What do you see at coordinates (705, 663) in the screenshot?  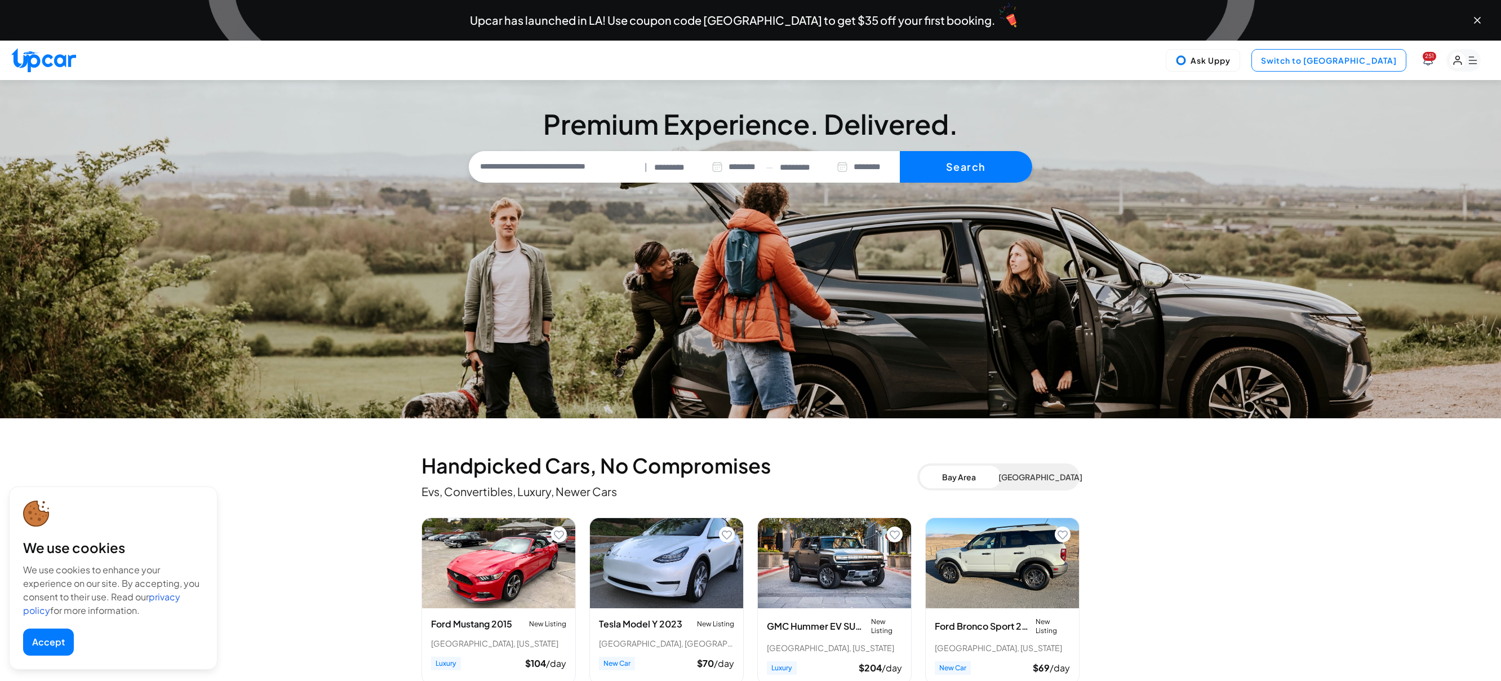 I see `span: $ 70` at bounding box center [705, 663].